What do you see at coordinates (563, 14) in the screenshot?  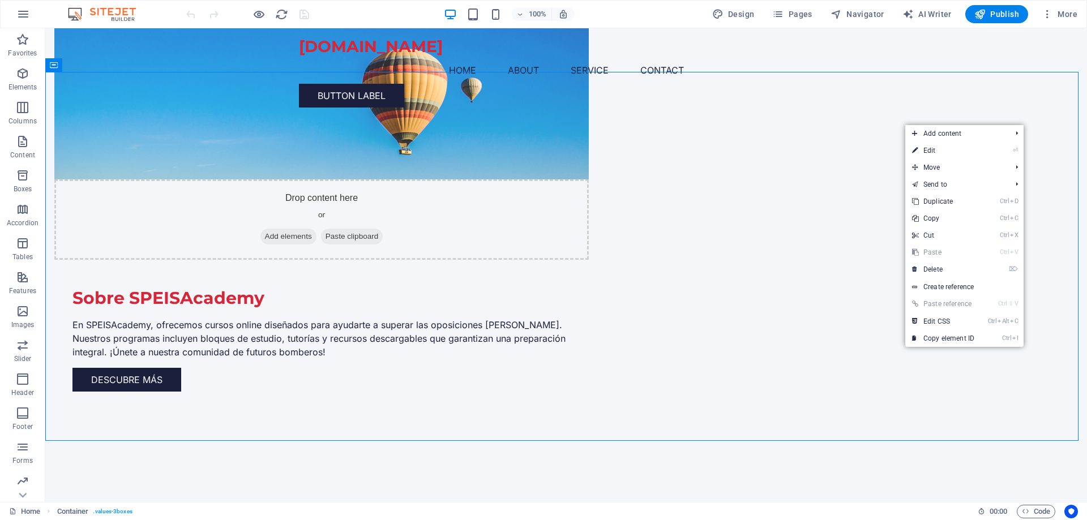 I see `i: On resize automatically adjust zoom level to fit chosen device.` at bounding box center [563, 14].